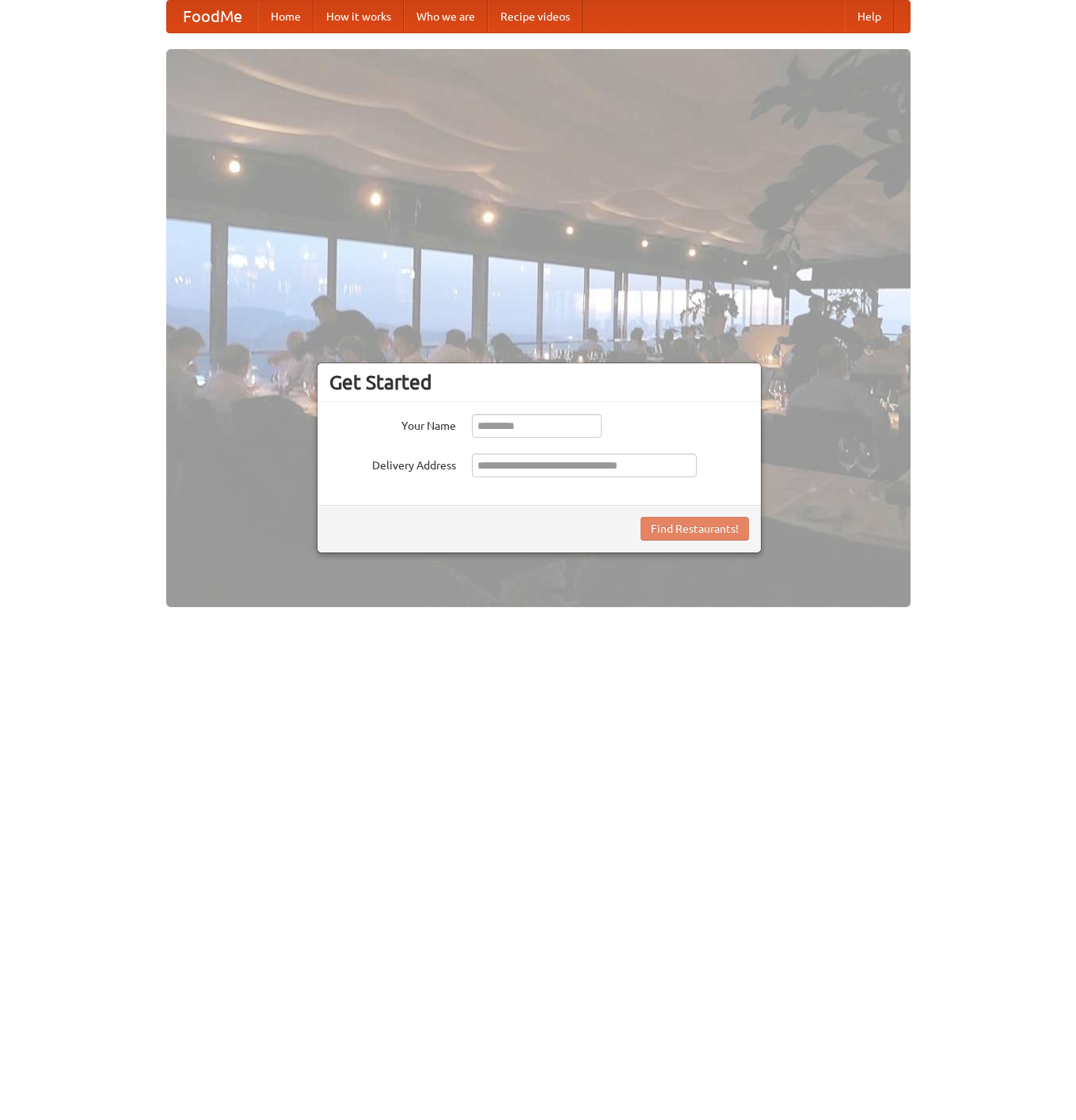 This screenshot has height=1120, width=1076. I want to click on button: Find Restaurants!, so click(694, 528).